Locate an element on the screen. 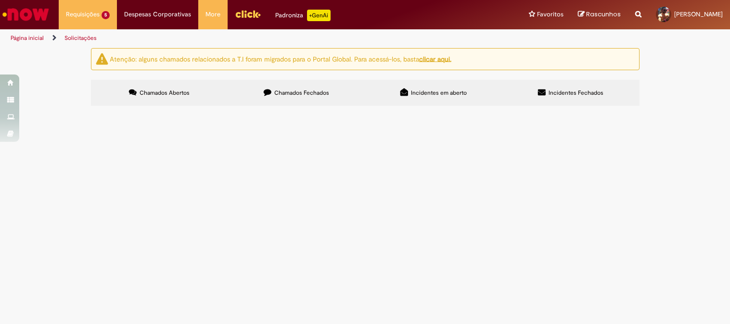  span: Incidentes em aberto is located at coordinates (439, 93).